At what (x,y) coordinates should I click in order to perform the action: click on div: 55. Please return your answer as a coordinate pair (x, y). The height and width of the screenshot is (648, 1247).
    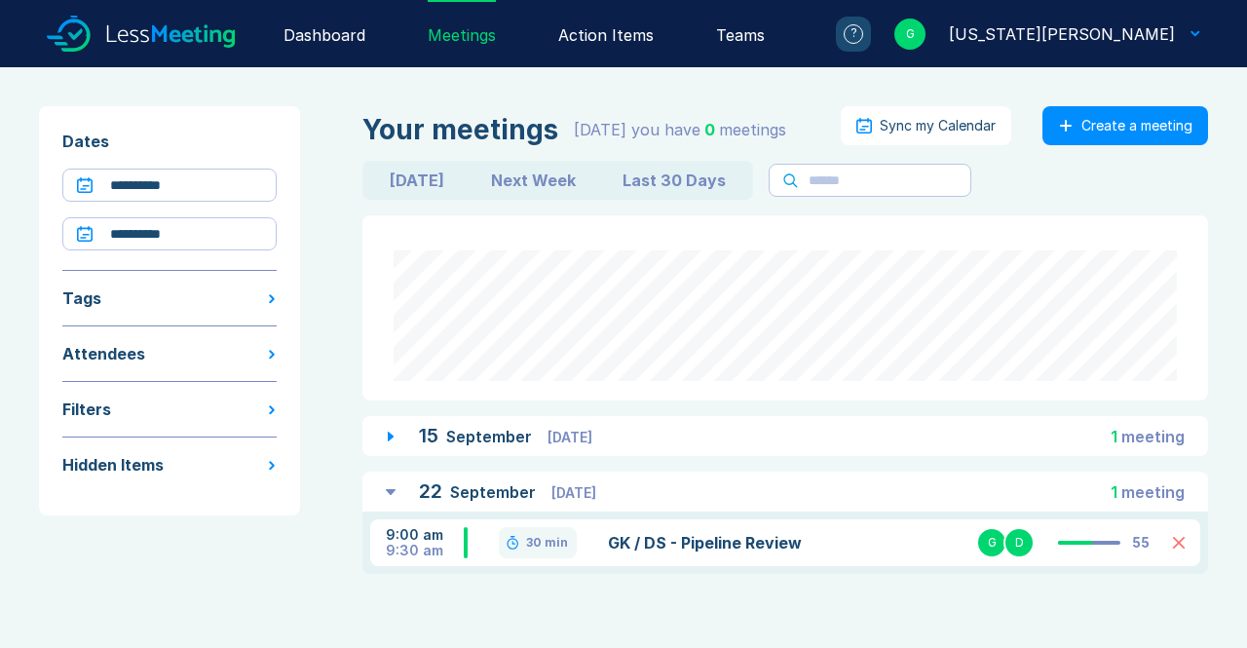
    Looking at the image, I should click on (1141, 543).